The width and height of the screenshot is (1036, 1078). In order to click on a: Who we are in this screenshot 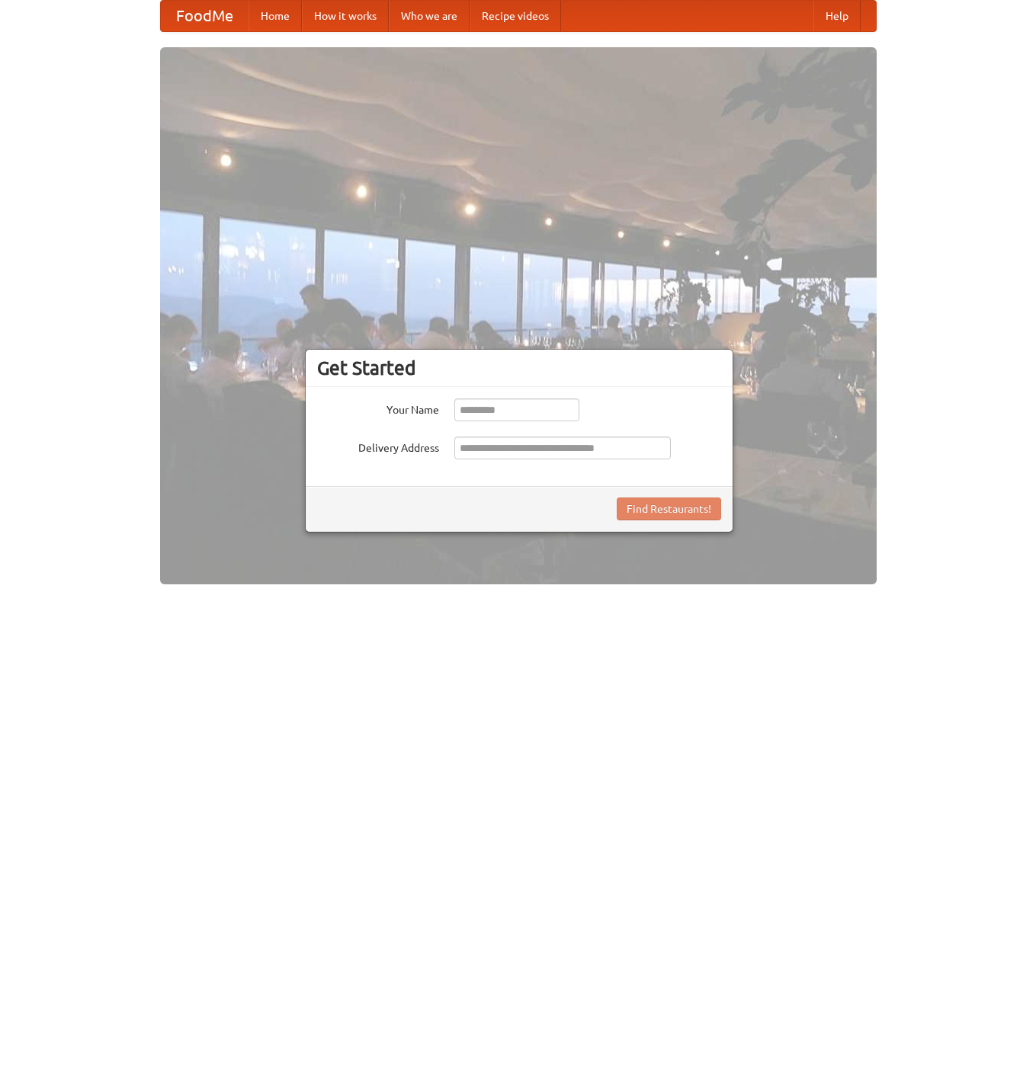, I will do `click(429, 16)`.